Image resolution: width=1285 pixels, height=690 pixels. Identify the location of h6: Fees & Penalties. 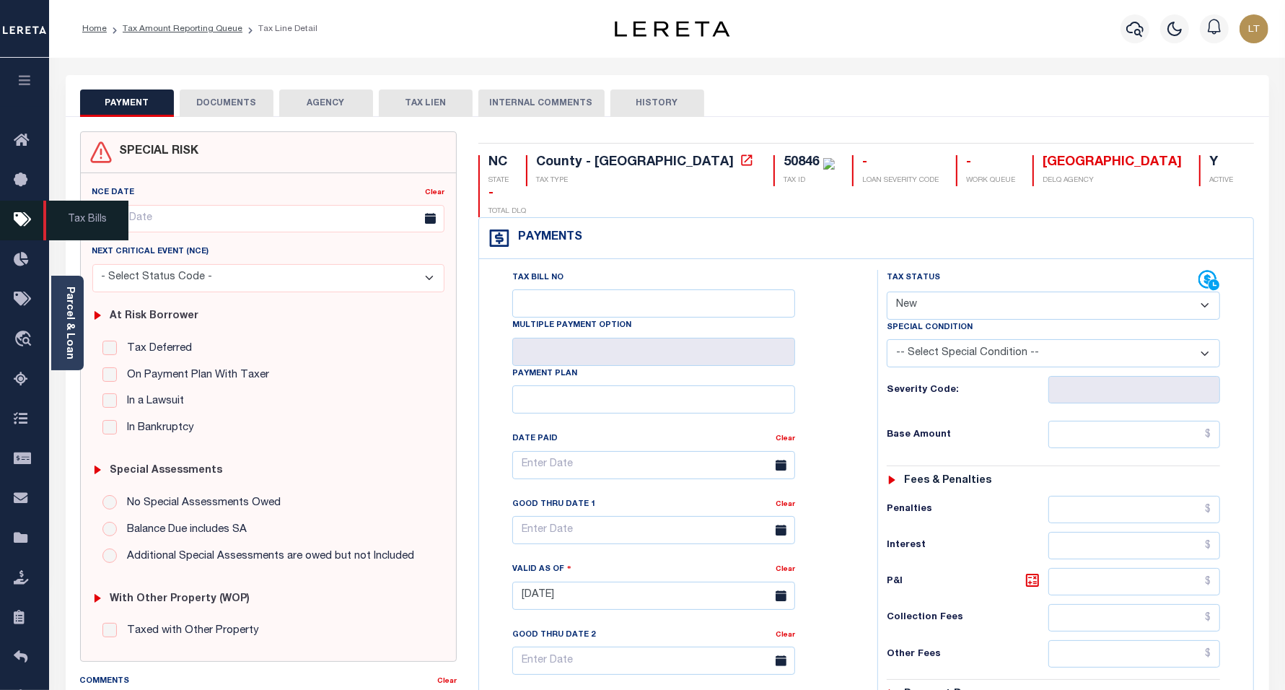
(948, 481).